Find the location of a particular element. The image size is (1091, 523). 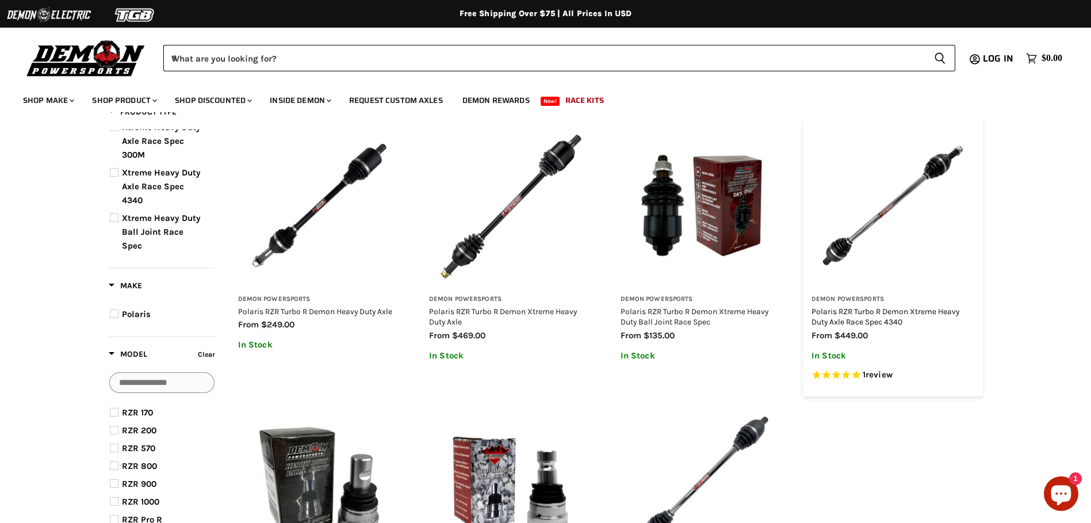

img: Polaris RZR Turbo R Demon Xtreme Heavy Duty Ball Joint Race Spec is located at coordinates (701, 205).